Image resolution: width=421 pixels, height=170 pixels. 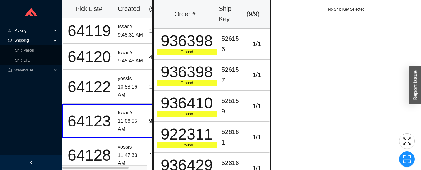 I want to click on a: Ship Parcel, so click(x=24, y=50).